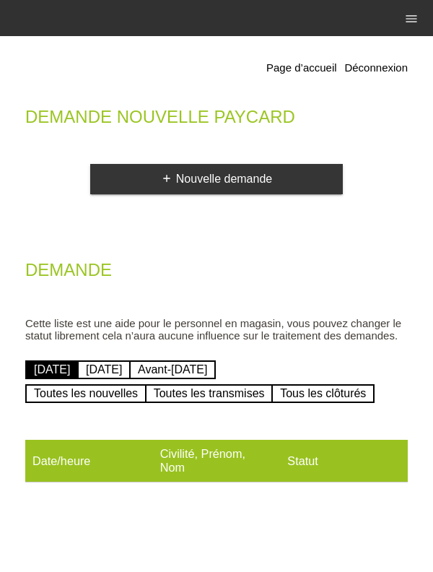 The height and width of the screenshot is (572, 433). I want to click on a: Déconnexion, so click(376, 67).